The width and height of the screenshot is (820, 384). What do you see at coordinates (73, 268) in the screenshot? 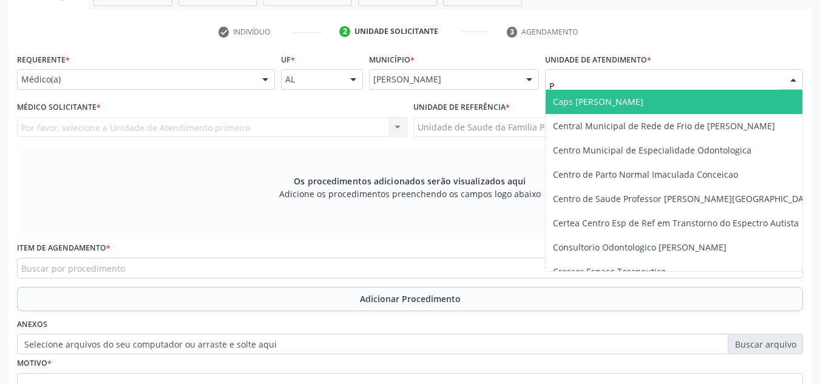
I see `span: Buscar por procedimento` at bounding box center [73, 268].